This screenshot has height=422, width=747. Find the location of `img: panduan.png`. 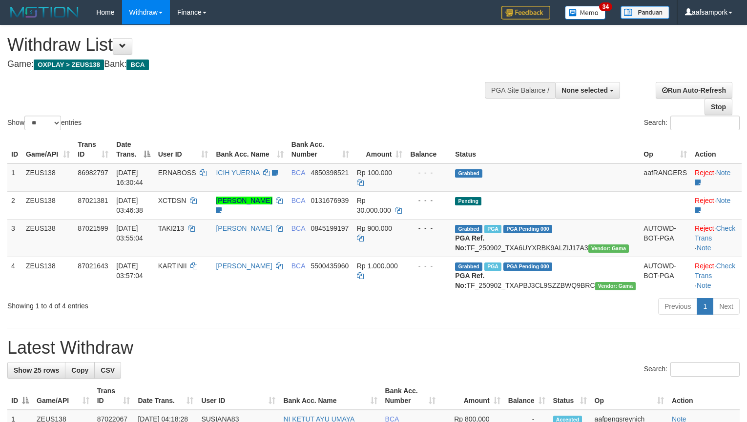

img: panduan.png is located at coordinates (645, 12).